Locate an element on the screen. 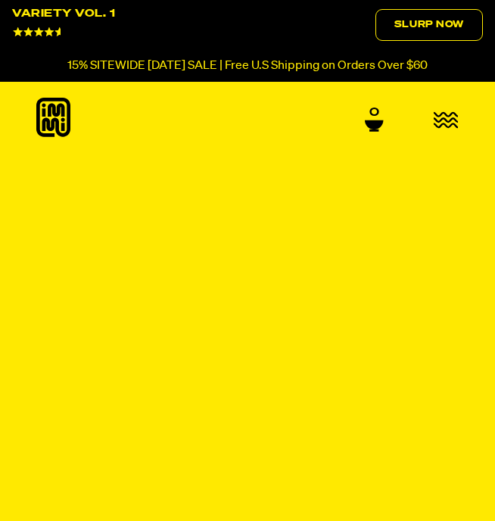 Image resolution: width=495 pixels, height=521 pixels. div: Variety Vol. 1 is located at coordinates (64, 14).